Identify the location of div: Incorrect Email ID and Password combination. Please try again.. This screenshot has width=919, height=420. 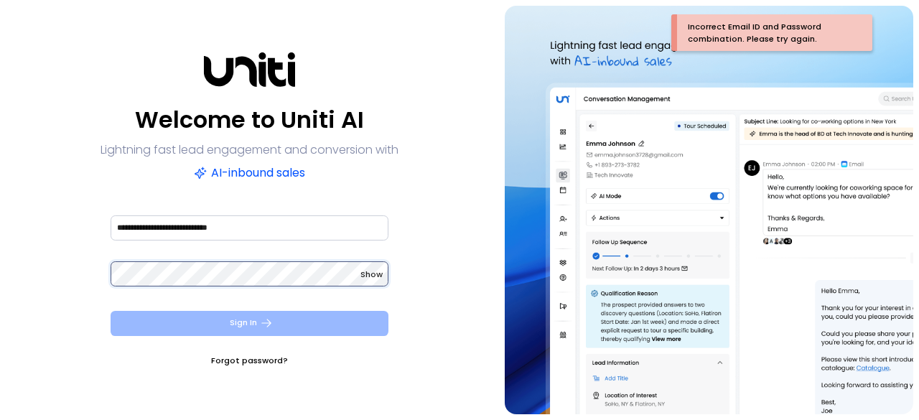
(769, 33).